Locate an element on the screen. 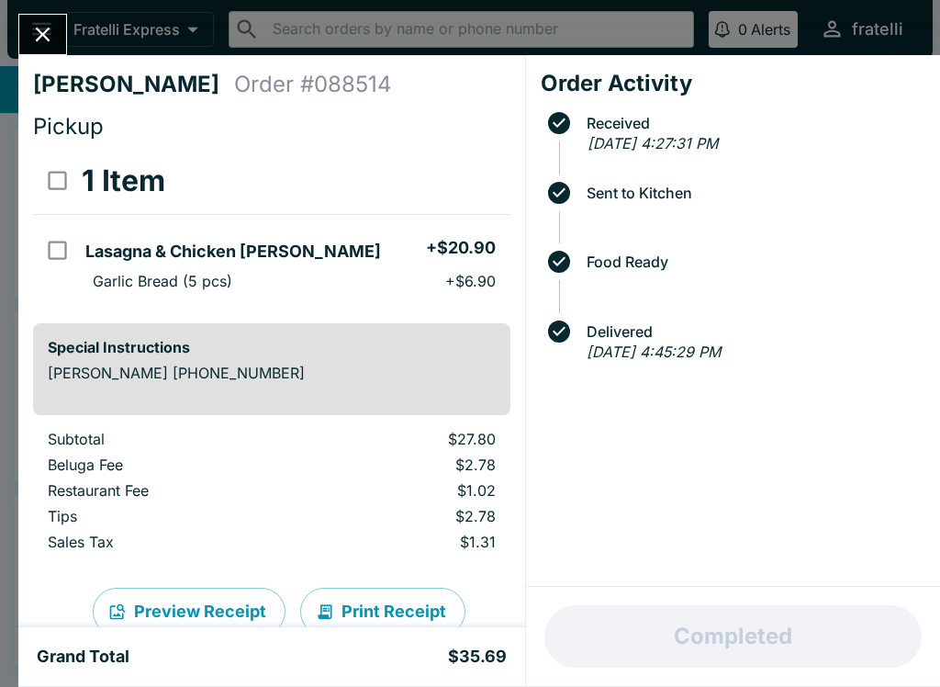 The width and height of the screenshot is (940, 687). button: Print Receipt is located at coordinates (383, 611).